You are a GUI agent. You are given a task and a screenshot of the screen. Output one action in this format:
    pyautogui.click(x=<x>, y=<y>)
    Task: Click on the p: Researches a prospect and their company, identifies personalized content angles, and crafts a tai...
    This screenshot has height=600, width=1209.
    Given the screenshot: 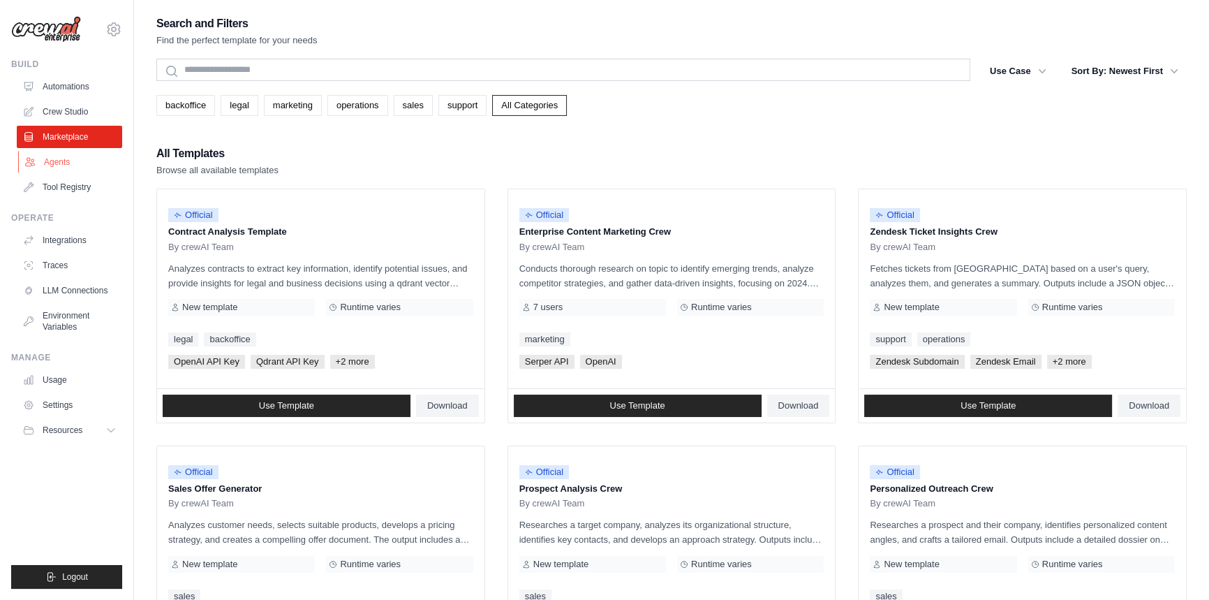 What is the action you would take?
    pyautogui.click(x=1022, y=532)
    